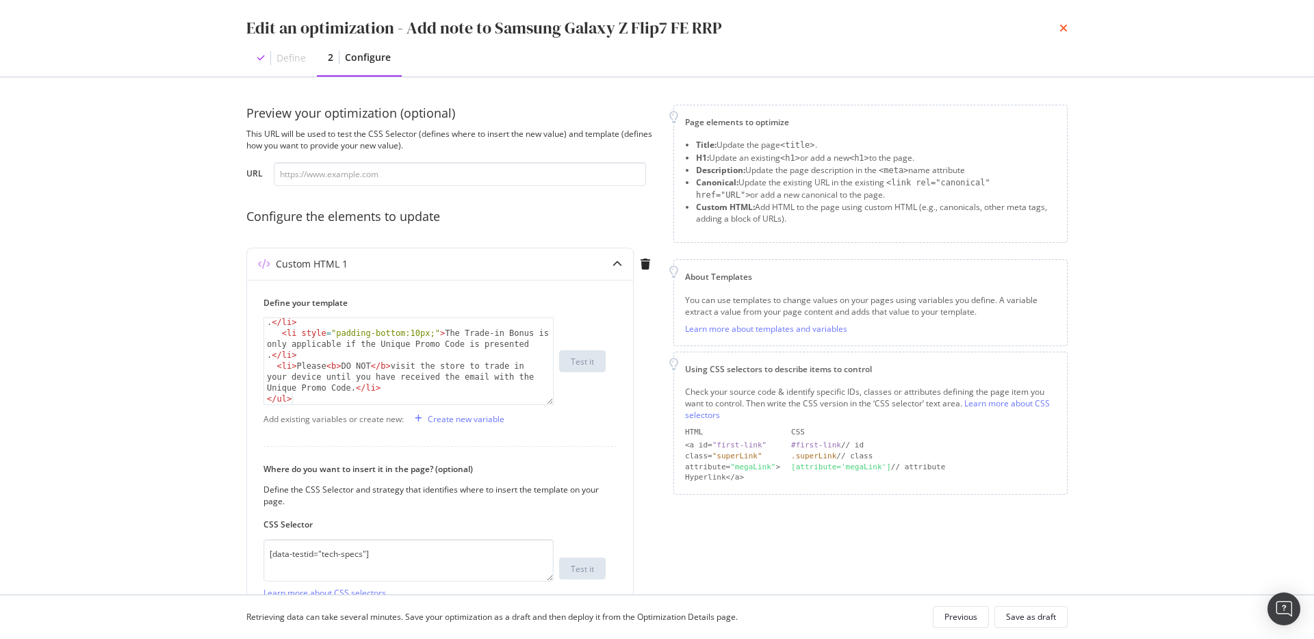 Image resolution: width=1314 pixels, height=639 pixels. What do you see at coordinates (876, 170) in the screenshot?
I see `li: Update the page description in the name attribute` at bounding box center [876, 170].